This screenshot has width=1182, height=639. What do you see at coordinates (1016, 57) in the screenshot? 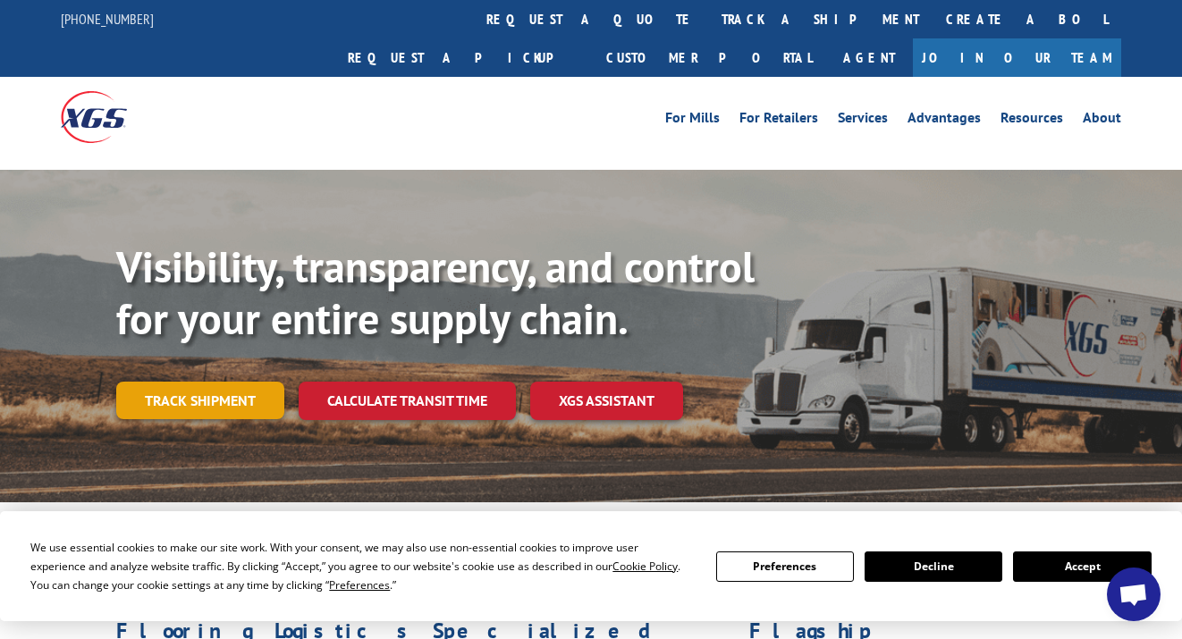
I see `a: Join Our Team` at bounding box center [1016, 57].